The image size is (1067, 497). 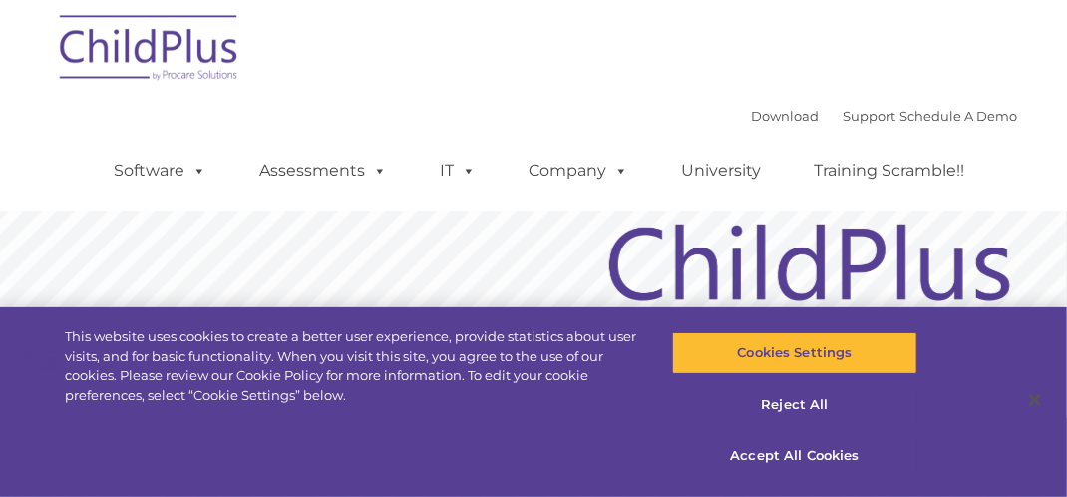 I want to click on button: Accept All Cookies, so click(x=795, y=456).